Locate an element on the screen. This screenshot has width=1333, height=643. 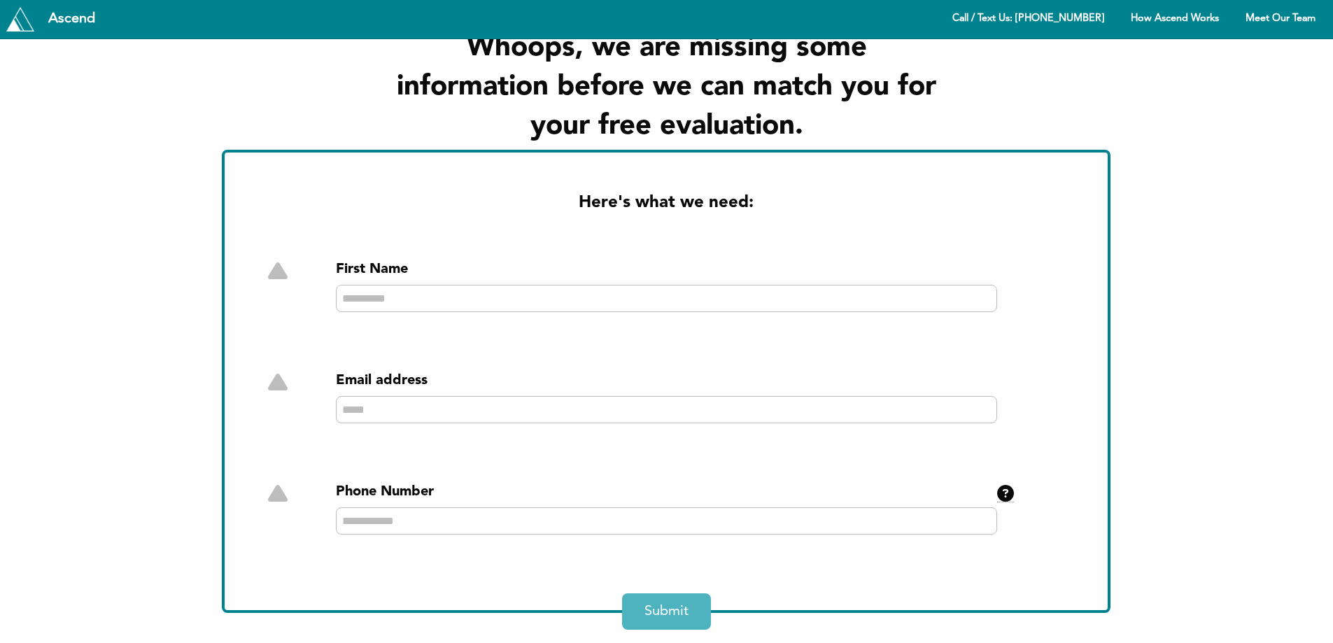
h1: Whoops, we are missing some information before we can match you for your free evaluation. is located at coordinates (667, 87).